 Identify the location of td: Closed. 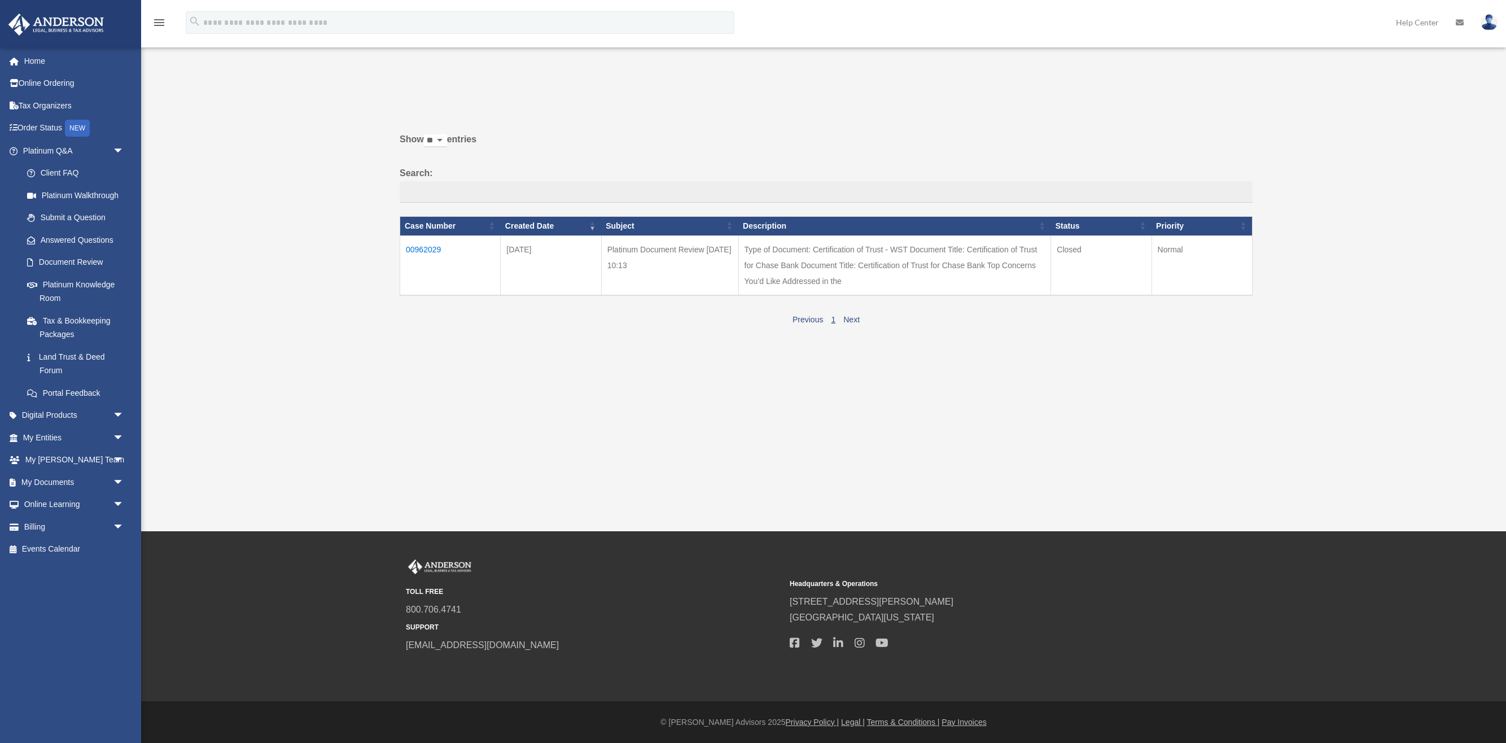
(1102, 265).